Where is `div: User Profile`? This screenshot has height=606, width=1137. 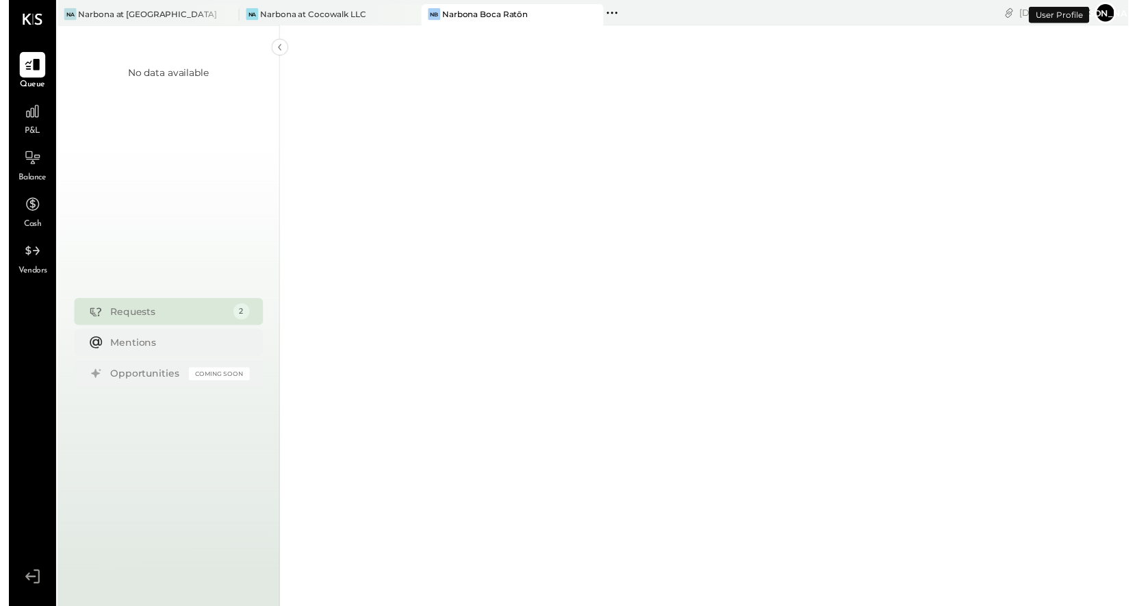 div: User Profile is located at coordinates (1067, 15).